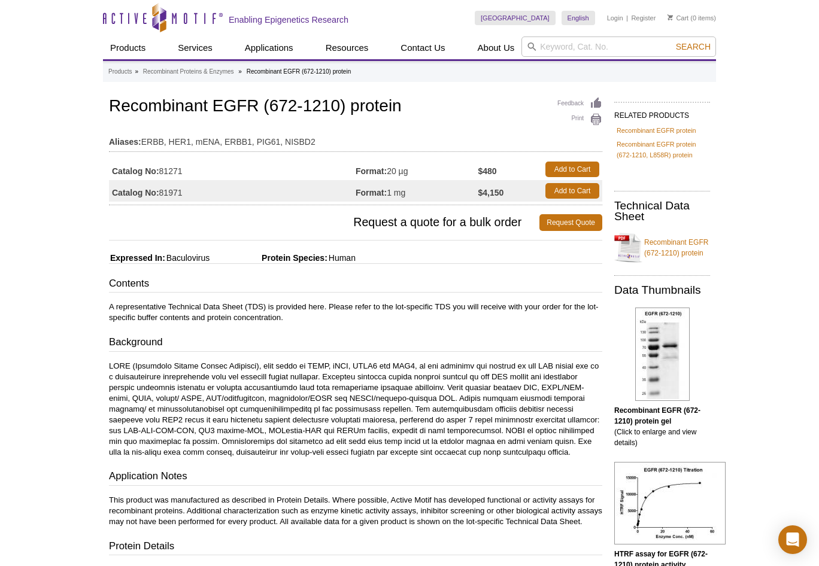 The image size is (819, 566). I want to click on img: Your Cart, so click(670, 17).